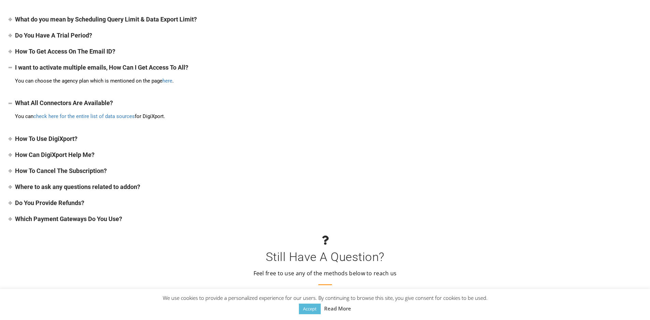 This screenshot has width=650, height=320. I want to click on h4: Which Payment Gateways Do You Use?, so click(69, 219).